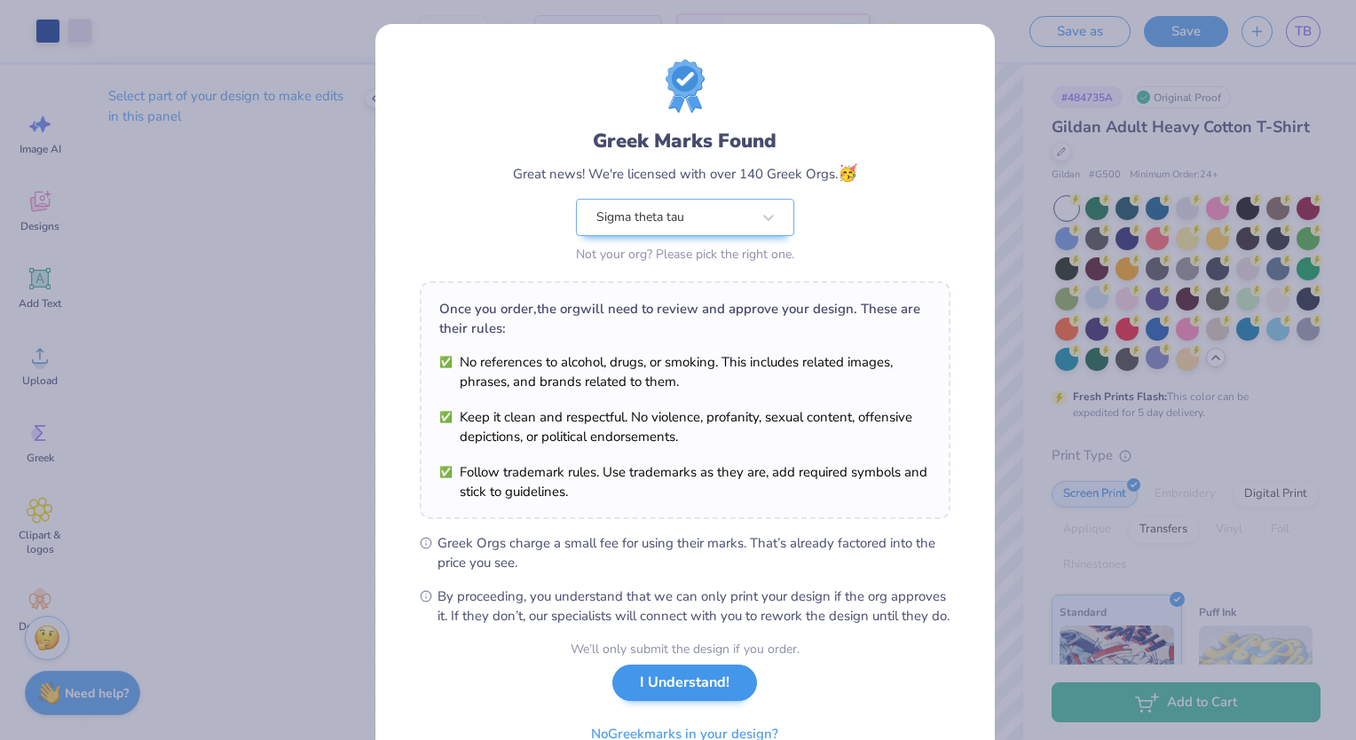  What do you see at coordinates (684, 141) in the screenshot?
I see `div: Greek Marks Found` at bounding box center [684, 141].